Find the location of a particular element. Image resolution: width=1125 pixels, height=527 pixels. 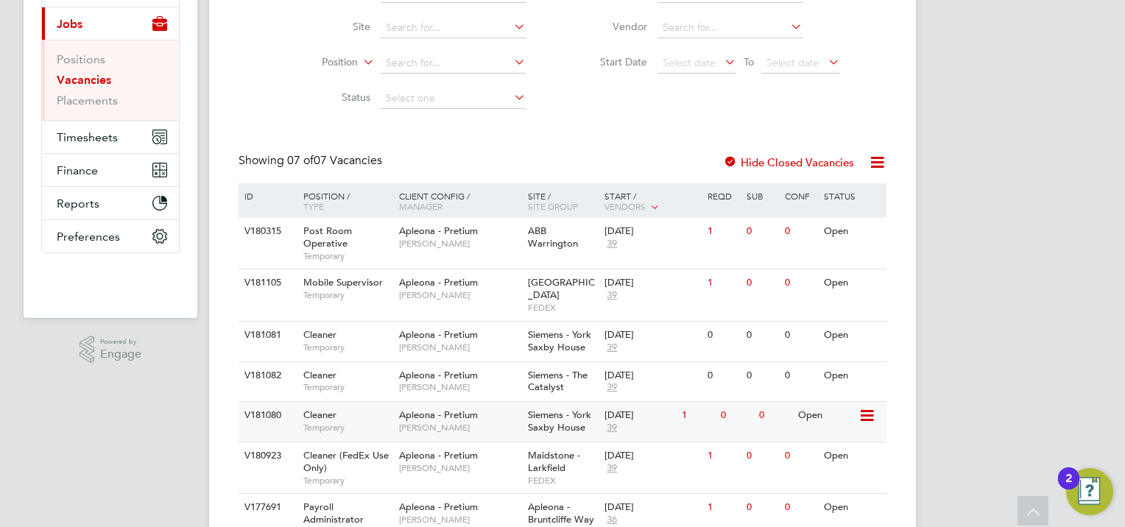

div: V181082 is located at coordinates (266, 375).